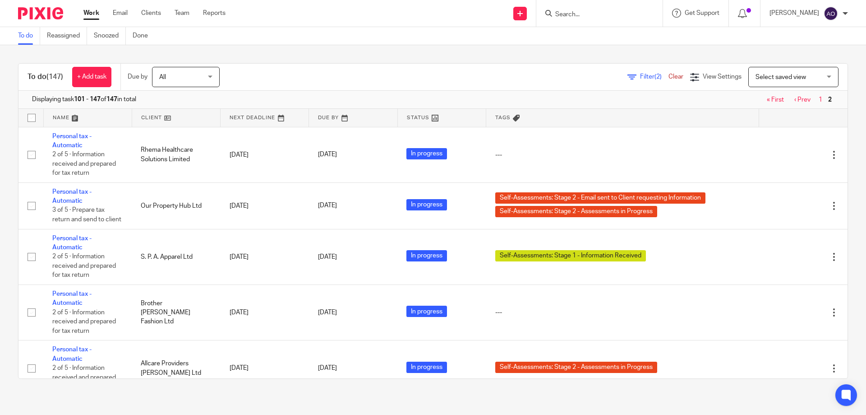 This screenshot has width=866, height=415. Describe the element at coordinates (798, 100) in the screenshot. I see `nav: pager` at that location.